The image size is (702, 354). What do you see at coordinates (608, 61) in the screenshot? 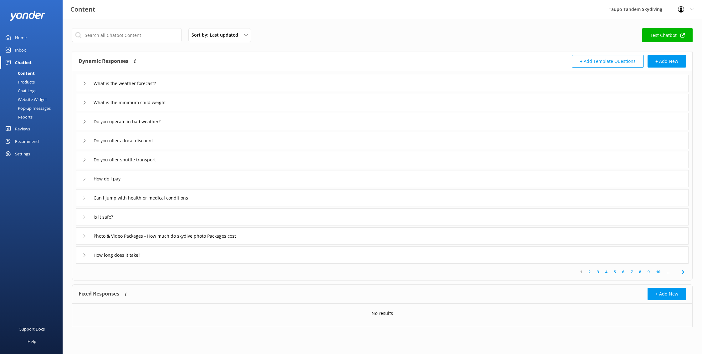
I see `button: + Add Template Questions` at bounding box center [608, 61].